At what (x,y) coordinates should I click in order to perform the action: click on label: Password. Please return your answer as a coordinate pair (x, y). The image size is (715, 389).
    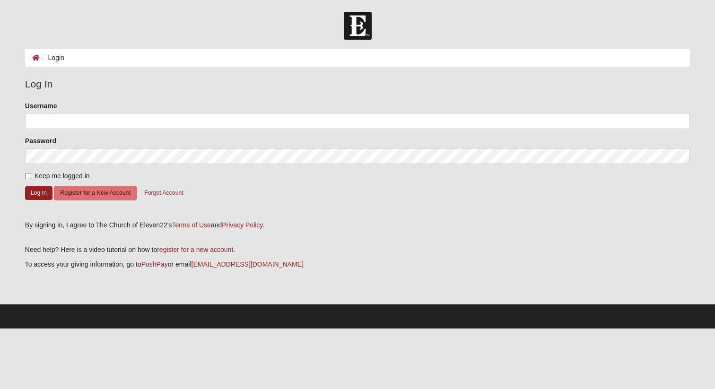
    Looking at the image, I should click on (41, 141).